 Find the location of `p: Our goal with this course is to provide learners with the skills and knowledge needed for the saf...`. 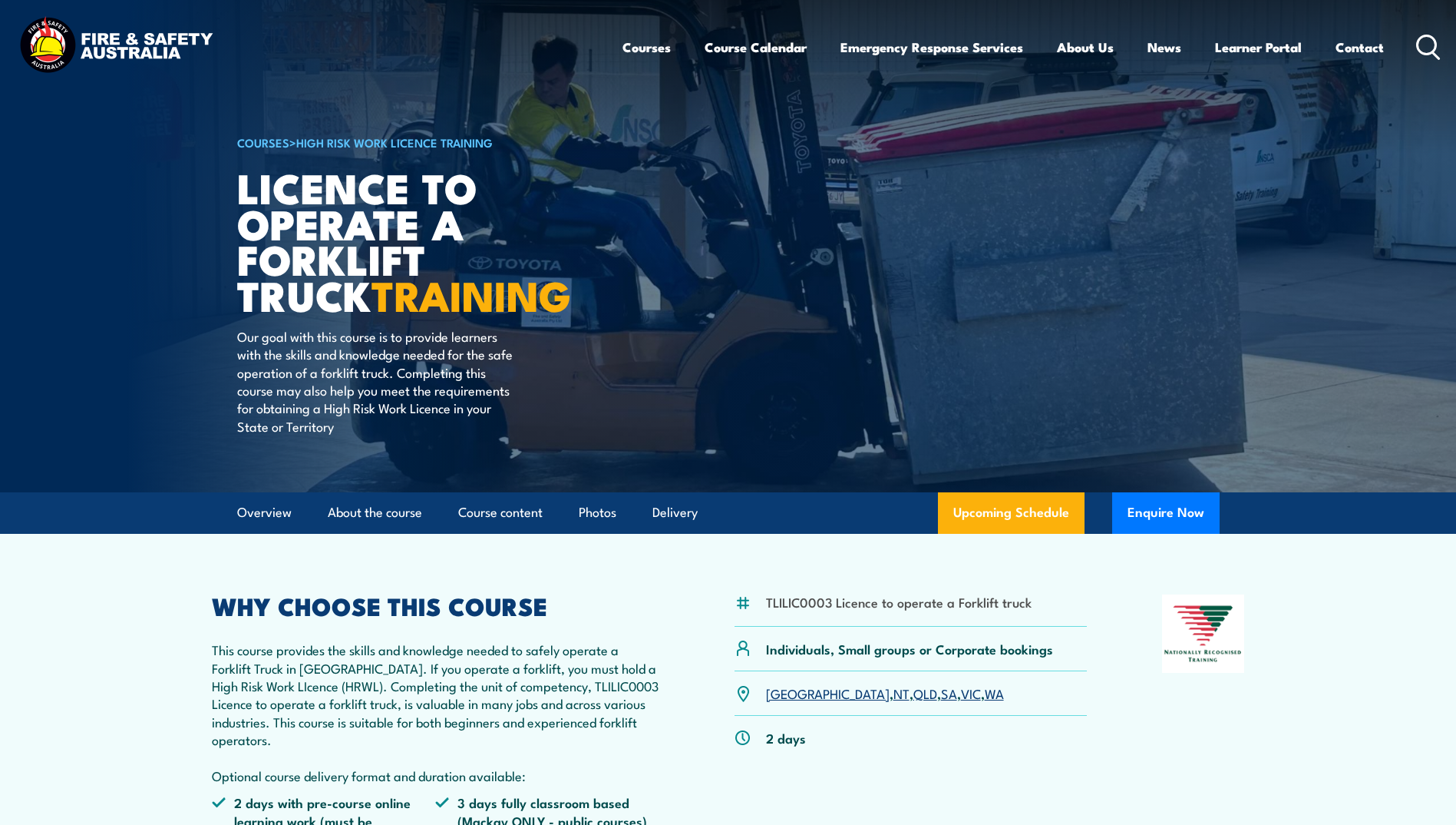

p: Our goal with this course is to provide learners with the skills and knowledge needed for the saf... is located at coordinates (377, 380).